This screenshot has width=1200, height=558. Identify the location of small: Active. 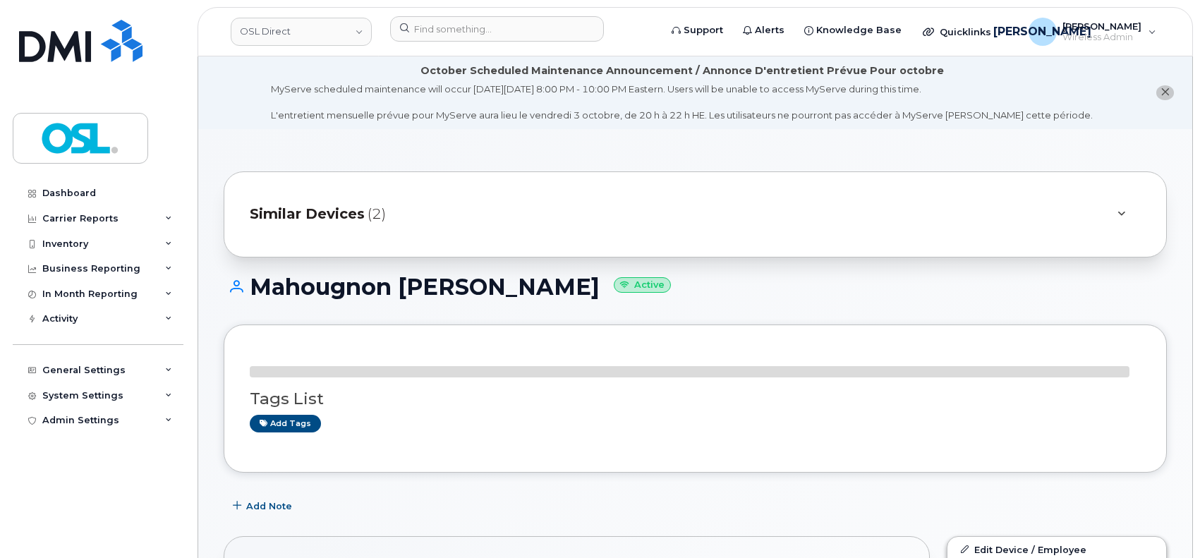
(642, 285).